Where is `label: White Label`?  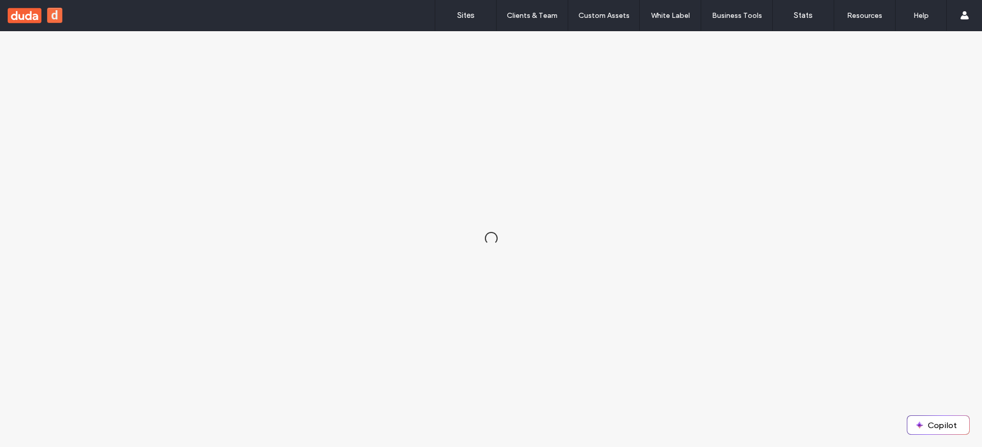
label: White Label is located at coordinates (670, 15).